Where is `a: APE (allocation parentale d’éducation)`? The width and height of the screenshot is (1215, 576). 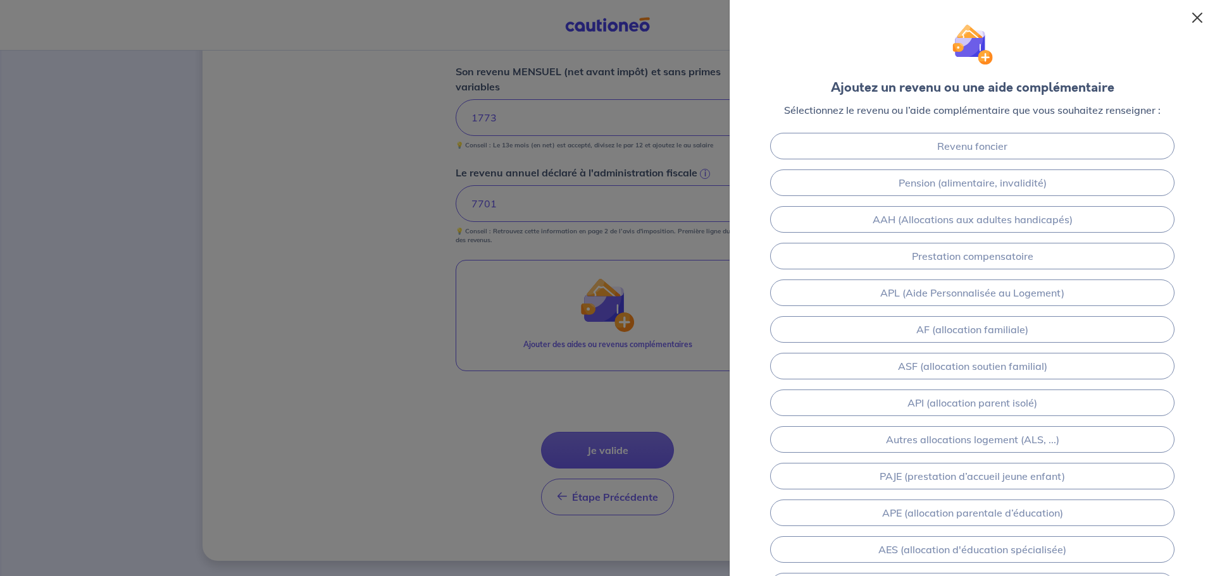
a: APE (allocation parentale d’éducation) is located at coordinates (972, 513).